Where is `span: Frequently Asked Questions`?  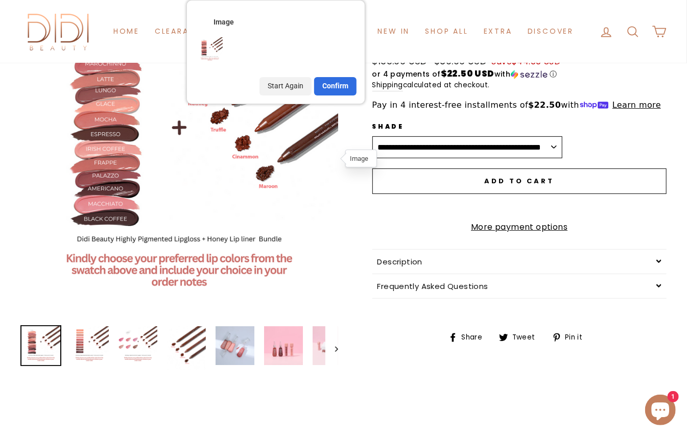 span: Frequently Asked Questions is located at coordinates (433, 286).